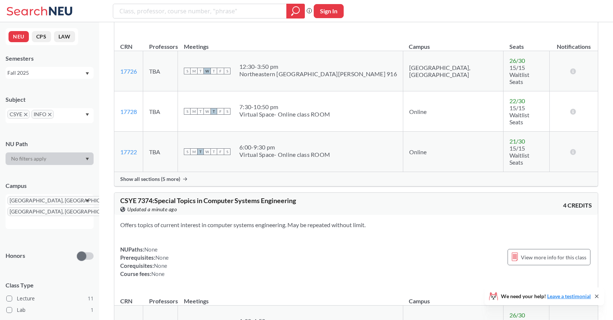  What do you see at coordinates (546, 296) in the screenshot?
I see `span: We need your help!` at bounding box center [546, 296].